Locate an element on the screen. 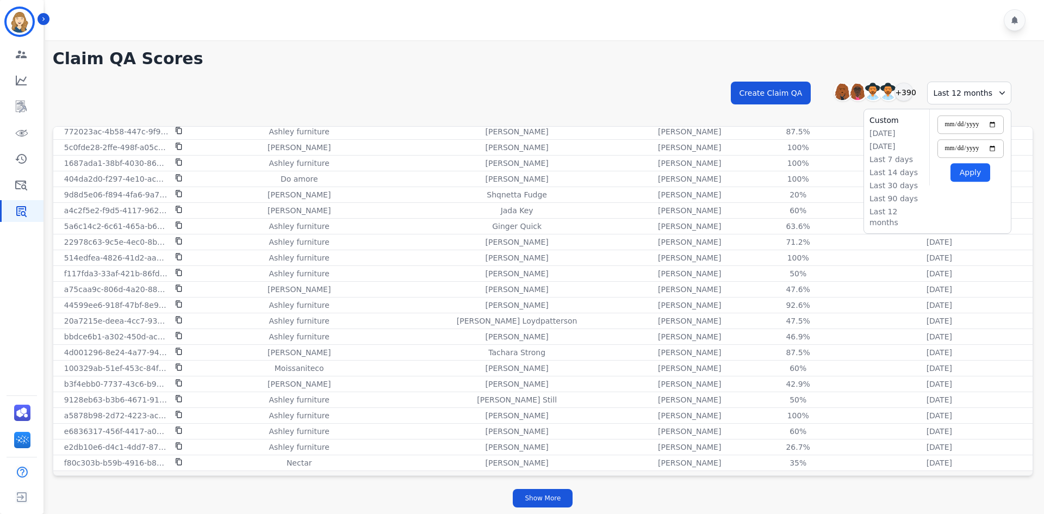 Image resolution: width=1044 pixels, height=514 pixels. p: 404da2d0-f297-4e10-ac74-56925a8f9e2b is located at coordinates (116, 179).